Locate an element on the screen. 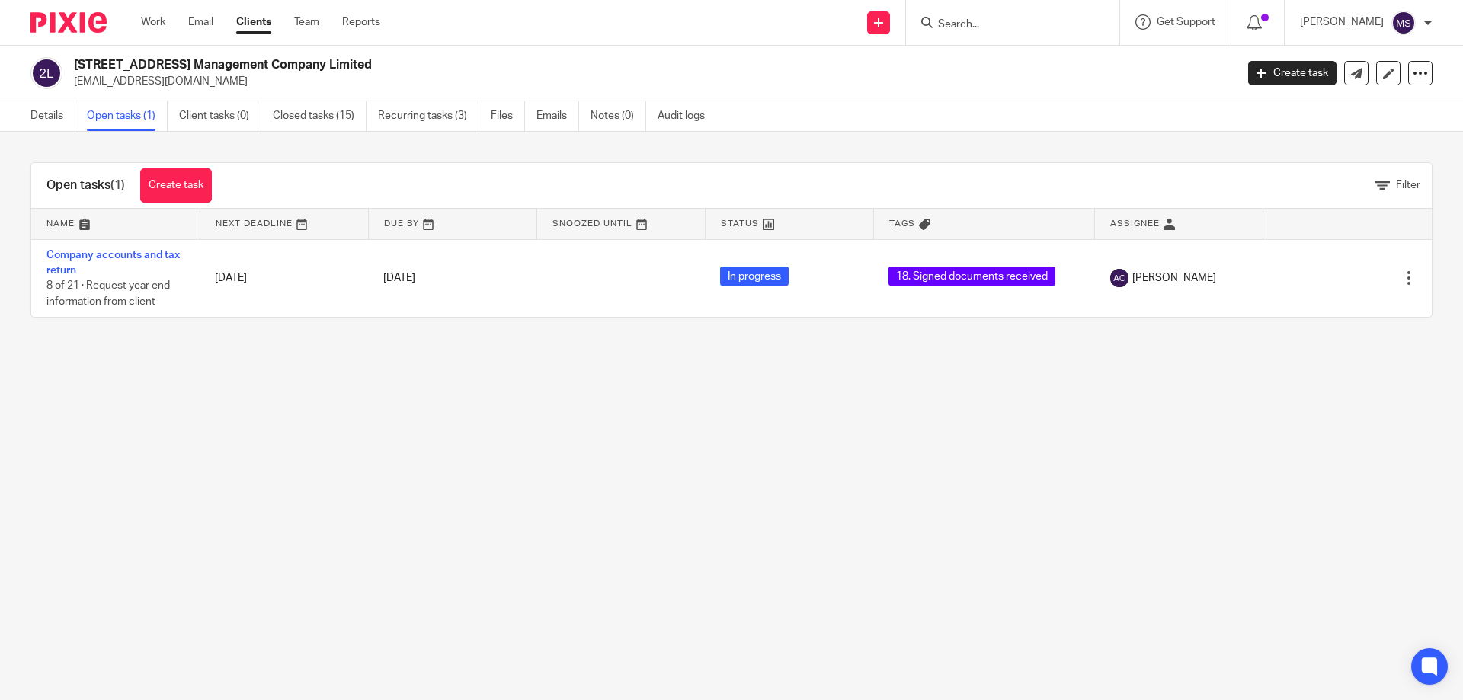 This screenshot has height=700, width=1463. h1: Open tasks is located at coordinates (85, 185).